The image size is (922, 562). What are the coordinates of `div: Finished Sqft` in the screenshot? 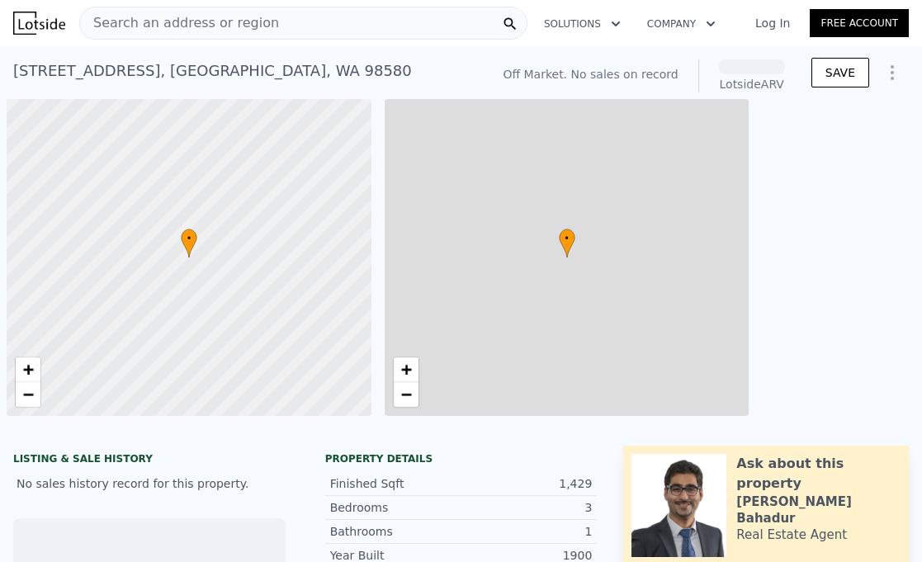 It's located at (396, 484).